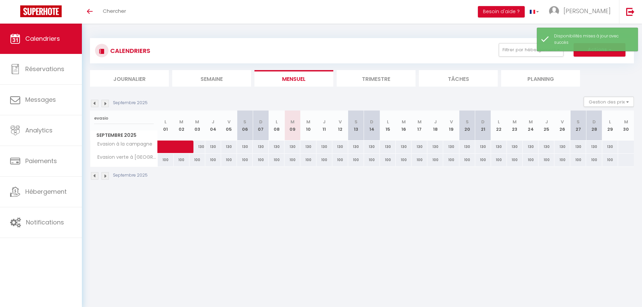  What do you see at coordinates (213, 125) in the screenshot?
I see `th: 04` at bounding box center [213, 125].